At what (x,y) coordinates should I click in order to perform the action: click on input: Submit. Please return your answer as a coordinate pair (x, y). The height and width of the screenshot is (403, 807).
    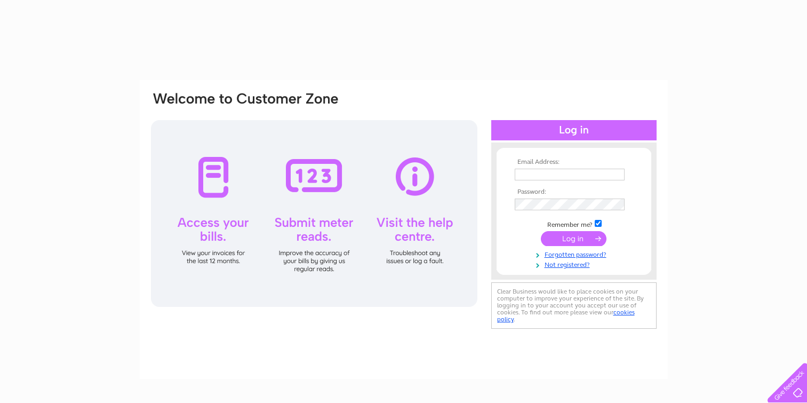
    Looking at the image, I should click on (574, 239).